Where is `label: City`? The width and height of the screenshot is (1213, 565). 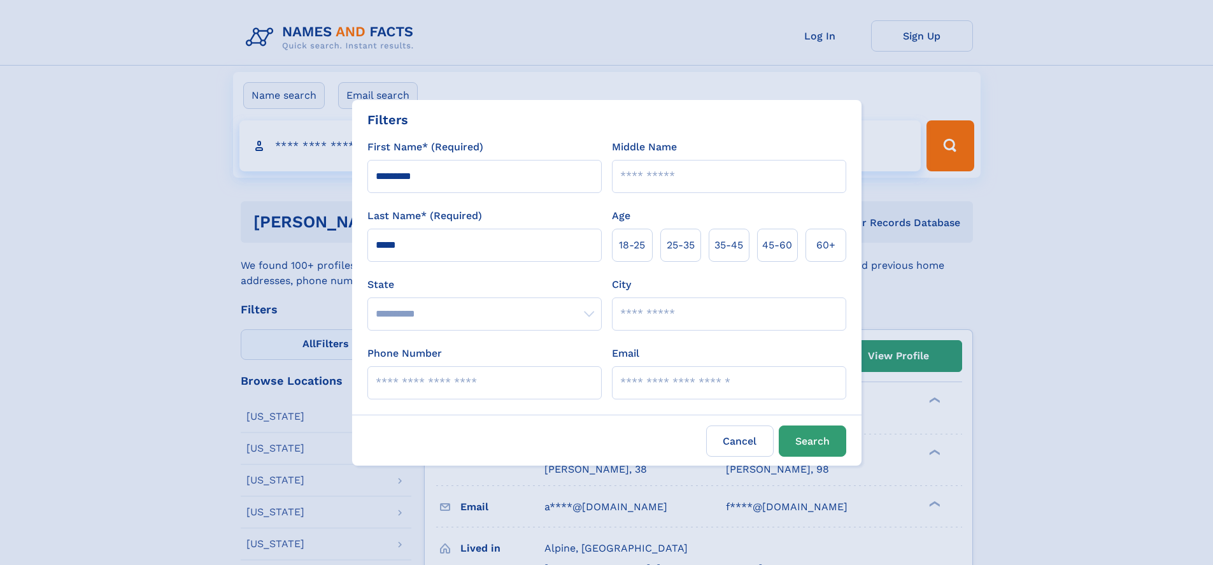 label: City is located at coordinates (621, 285).